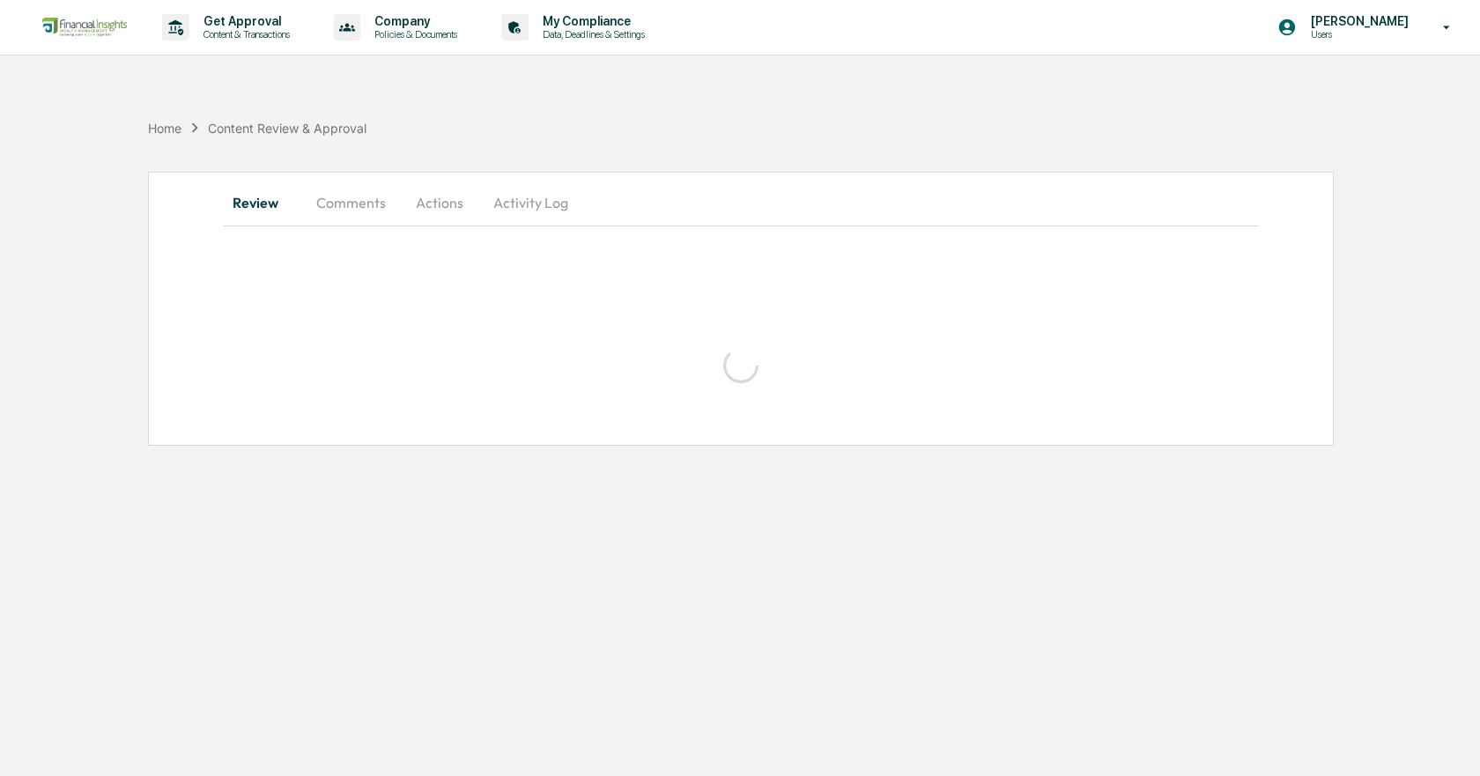 The image size is (1480, 776). What do you see at coordinates (165, 128) in the screenshot?
I see `div: Home` at bounding box center [165, 128].